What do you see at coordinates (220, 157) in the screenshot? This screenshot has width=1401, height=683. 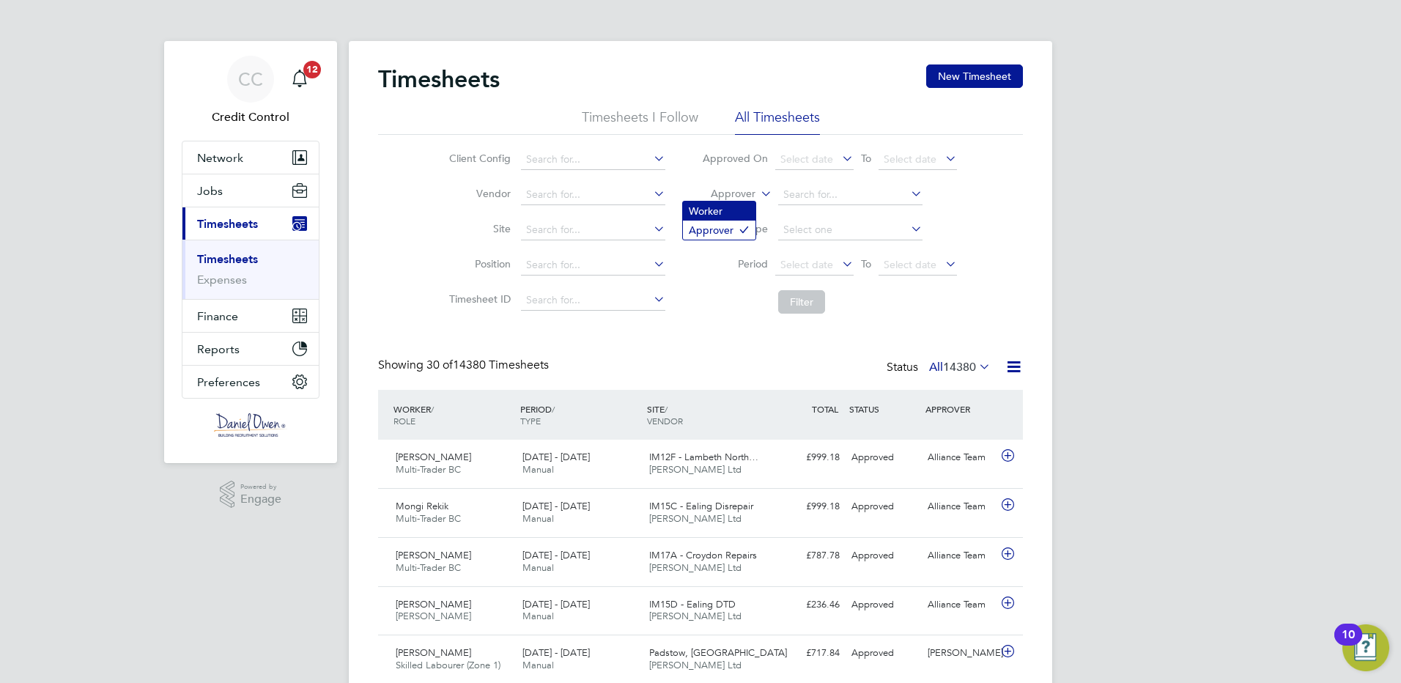 I see `span: Network` at bounding box center [220, 157].